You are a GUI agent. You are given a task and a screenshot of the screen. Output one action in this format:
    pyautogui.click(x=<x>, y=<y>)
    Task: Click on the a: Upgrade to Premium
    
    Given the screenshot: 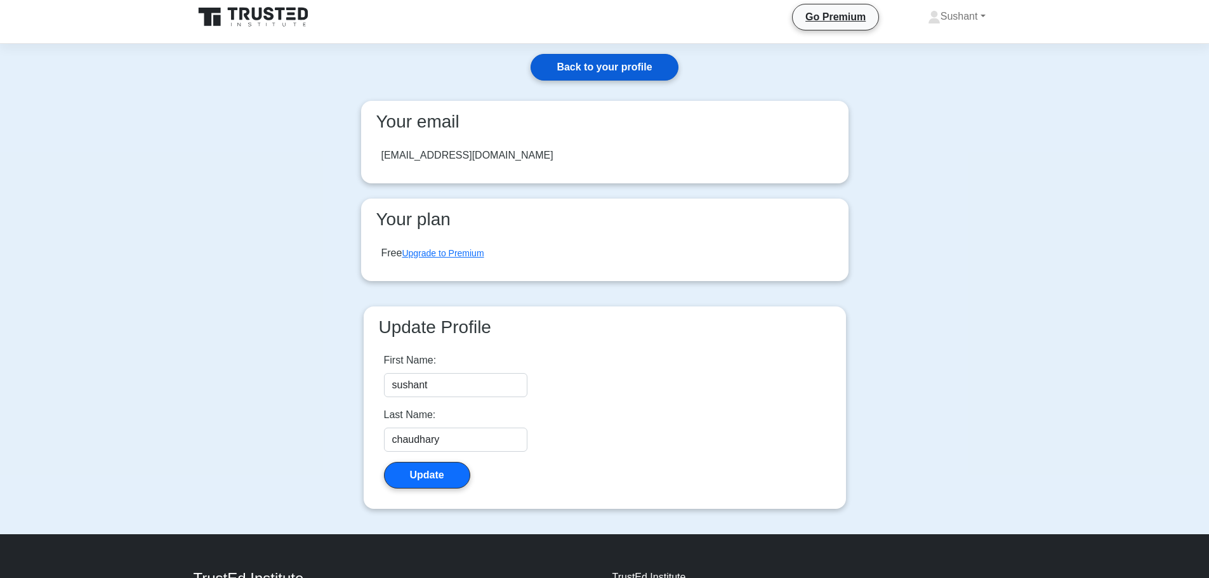 What is the action you would take?
    pyautogui.click(x=442, y=253)
    